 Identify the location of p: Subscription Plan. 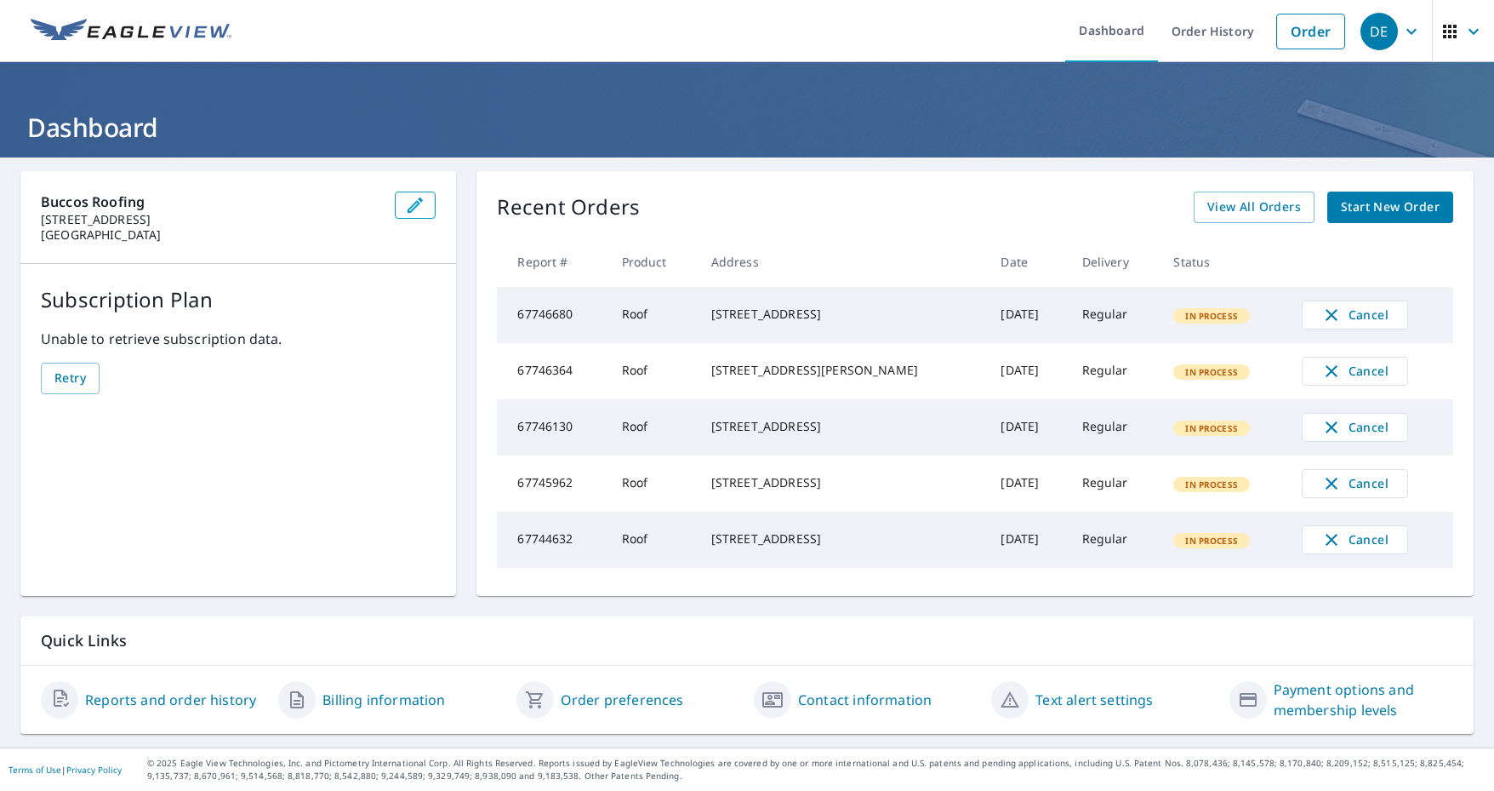
(238, 300).